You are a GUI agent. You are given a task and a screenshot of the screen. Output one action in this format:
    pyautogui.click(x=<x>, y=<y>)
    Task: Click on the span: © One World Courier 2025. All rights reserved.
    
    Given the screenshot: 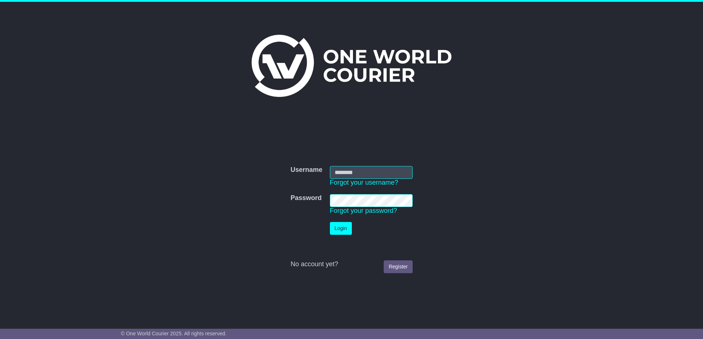 What is the action you would take?
    pyautogui.click(x=174, y=334)
    